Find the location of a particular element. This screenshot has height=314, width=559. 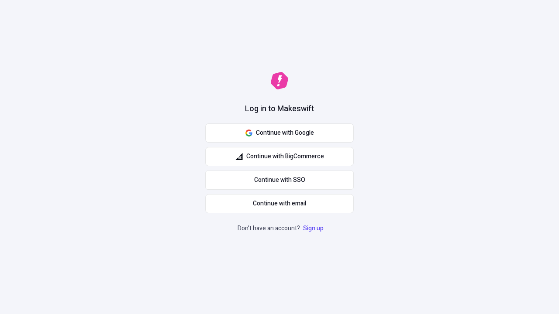

button: Continue with Google is located at coordinates (279, 133).